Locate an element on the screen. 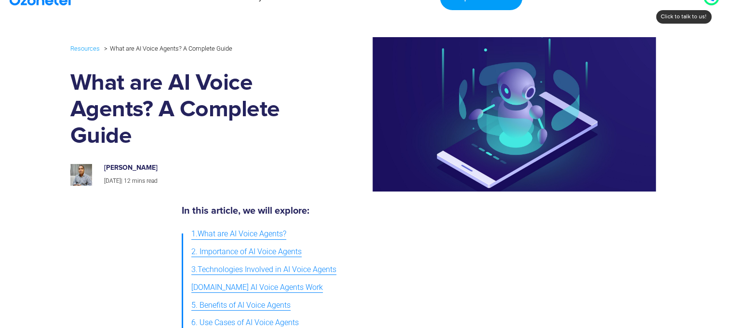  span: 12 is located at coordinates (127, 181).